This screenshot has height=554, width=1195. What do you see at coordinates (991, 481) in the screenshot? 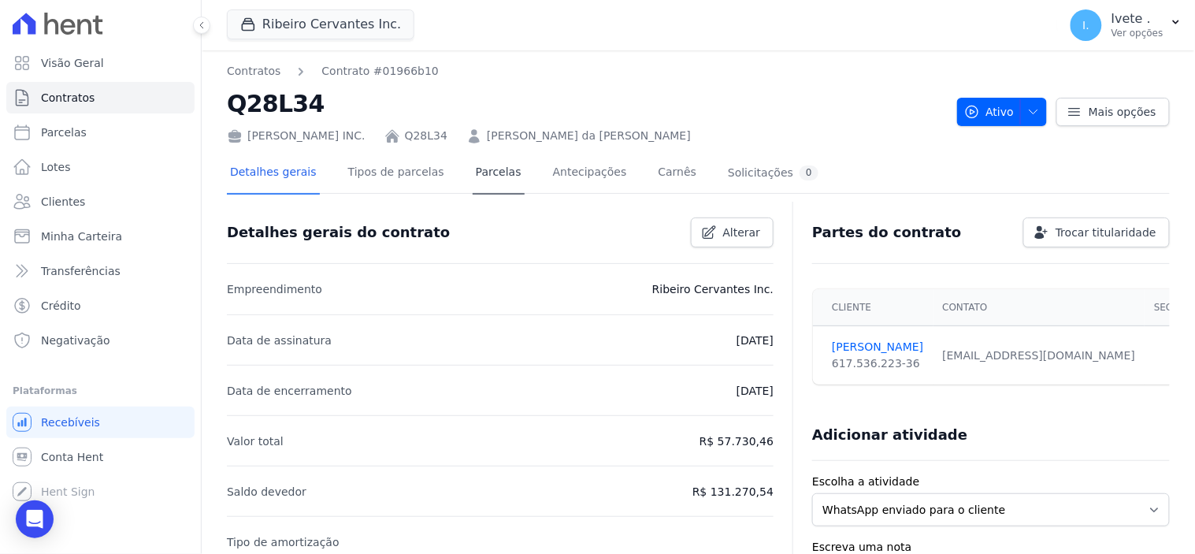
I see `label: Escolha a atividade` at bounding box center [991, 481].